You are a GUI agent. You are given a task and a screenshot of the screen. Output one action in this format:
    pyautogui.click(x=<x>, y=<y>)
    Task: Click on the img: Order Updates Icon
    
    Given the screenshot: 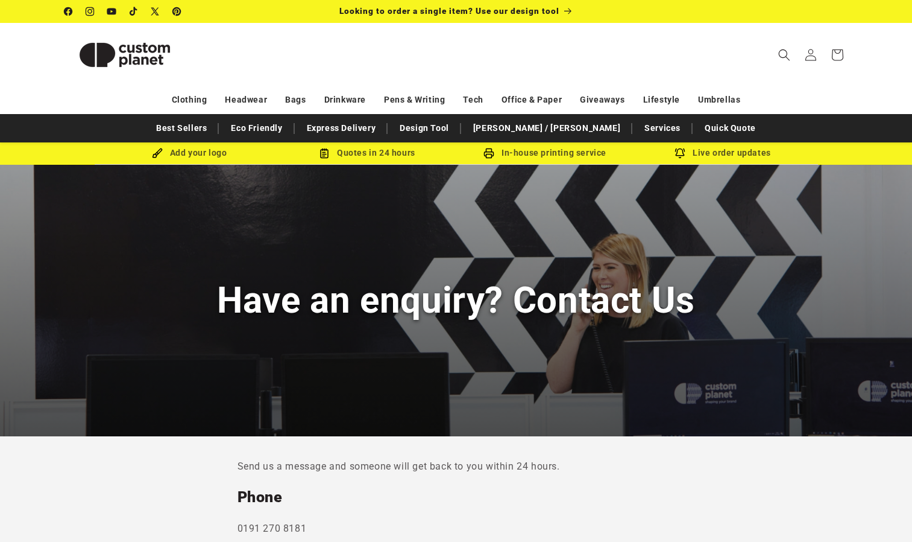 What is the action you would take?
    pyautogui.click(x=324, y=153)
    